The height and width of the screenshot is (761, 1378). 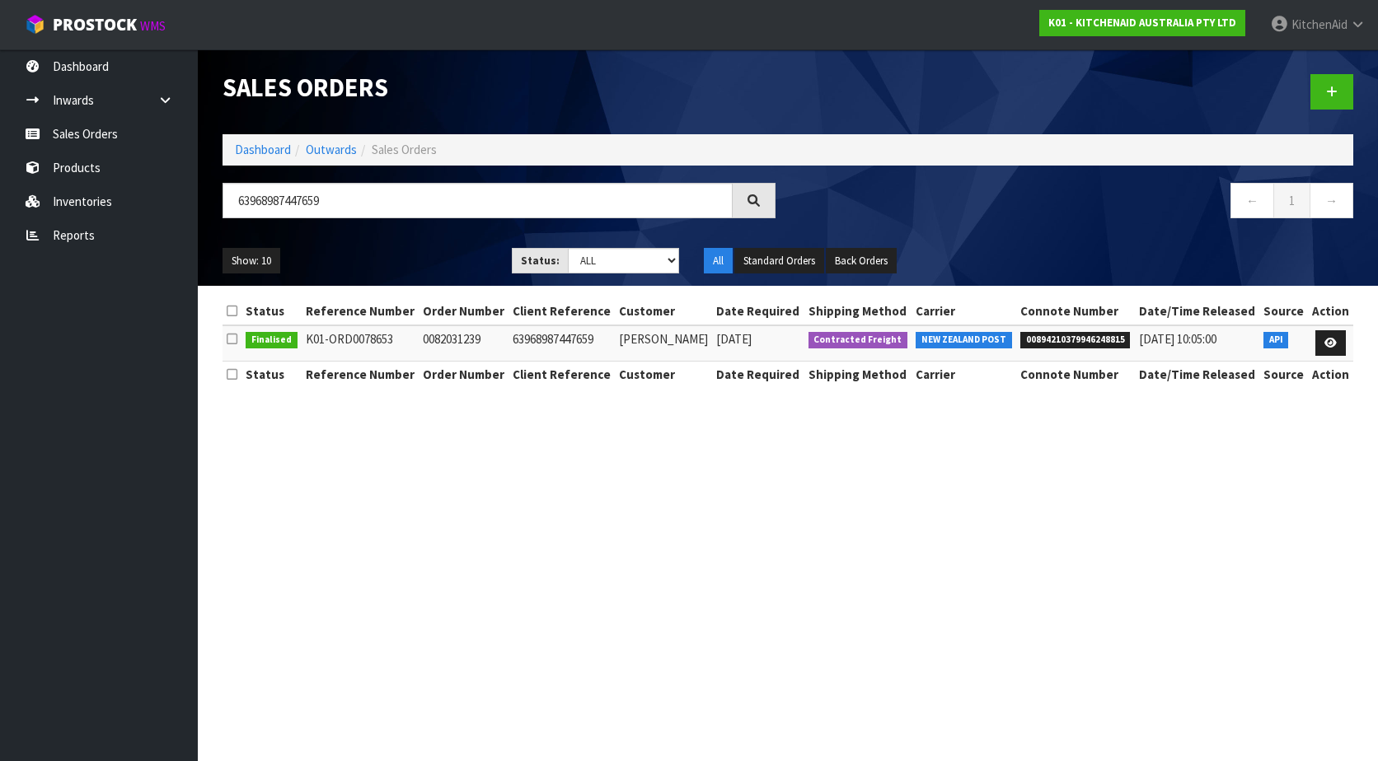 What do you see at coordinates (540, 260) in the screenshot?
I see `strong: Status:` at bounding box center [540, 260].